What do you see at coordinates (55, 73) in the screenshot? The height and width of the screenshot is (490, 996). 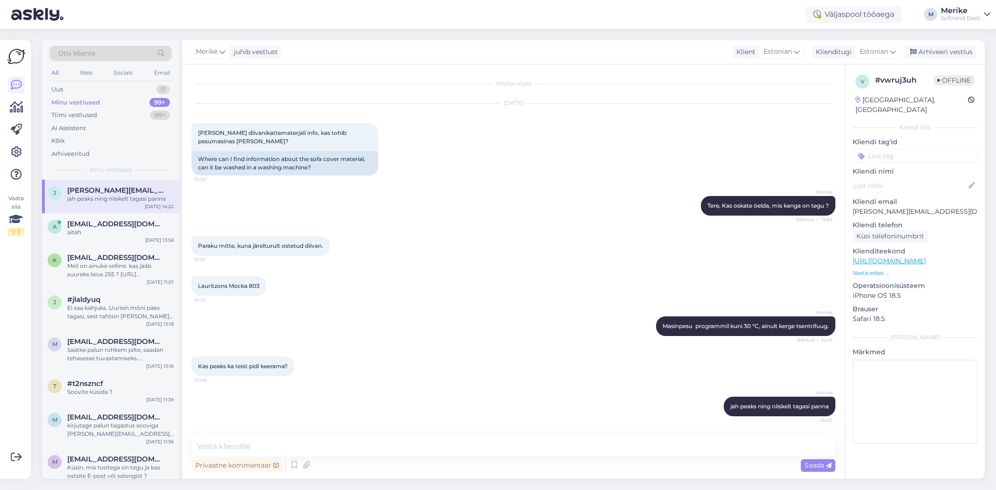 I see `div: All` at bounding box center [55, 73].